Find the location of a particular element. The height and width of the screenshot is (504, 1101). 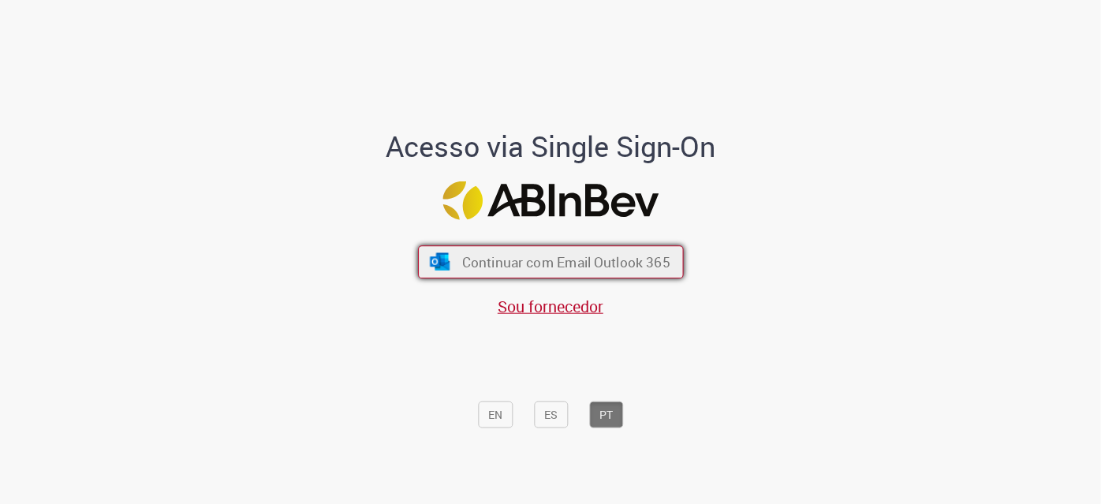

h1: Acesso via Single Sign-On is located at coordinates (550, 147).